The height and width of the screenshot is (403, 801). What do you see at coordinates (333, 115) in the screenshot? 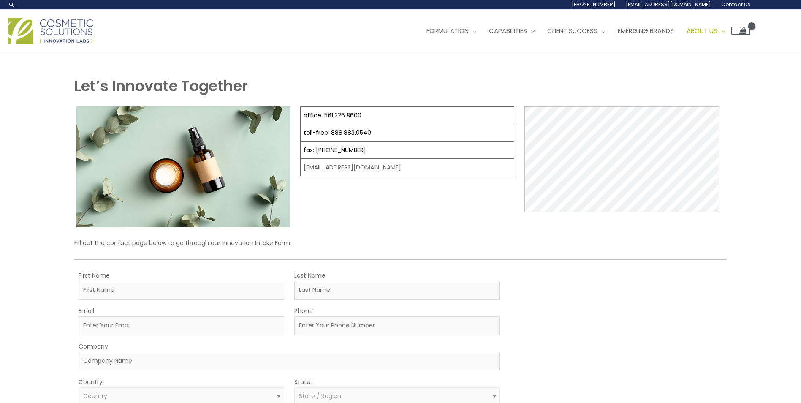
I see `a: office: 561.226.8600` at bounding box center [333, 115].